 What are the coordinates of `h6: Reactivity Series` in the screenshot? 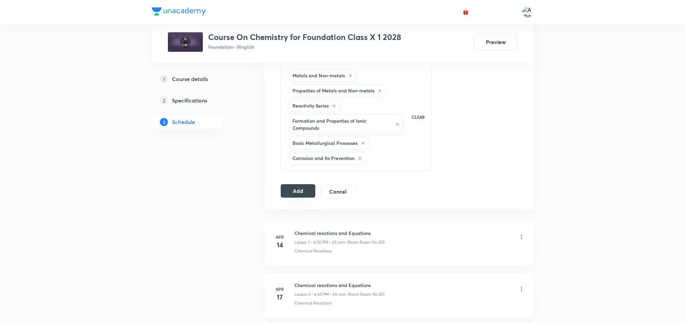 It's located at (311, 105).